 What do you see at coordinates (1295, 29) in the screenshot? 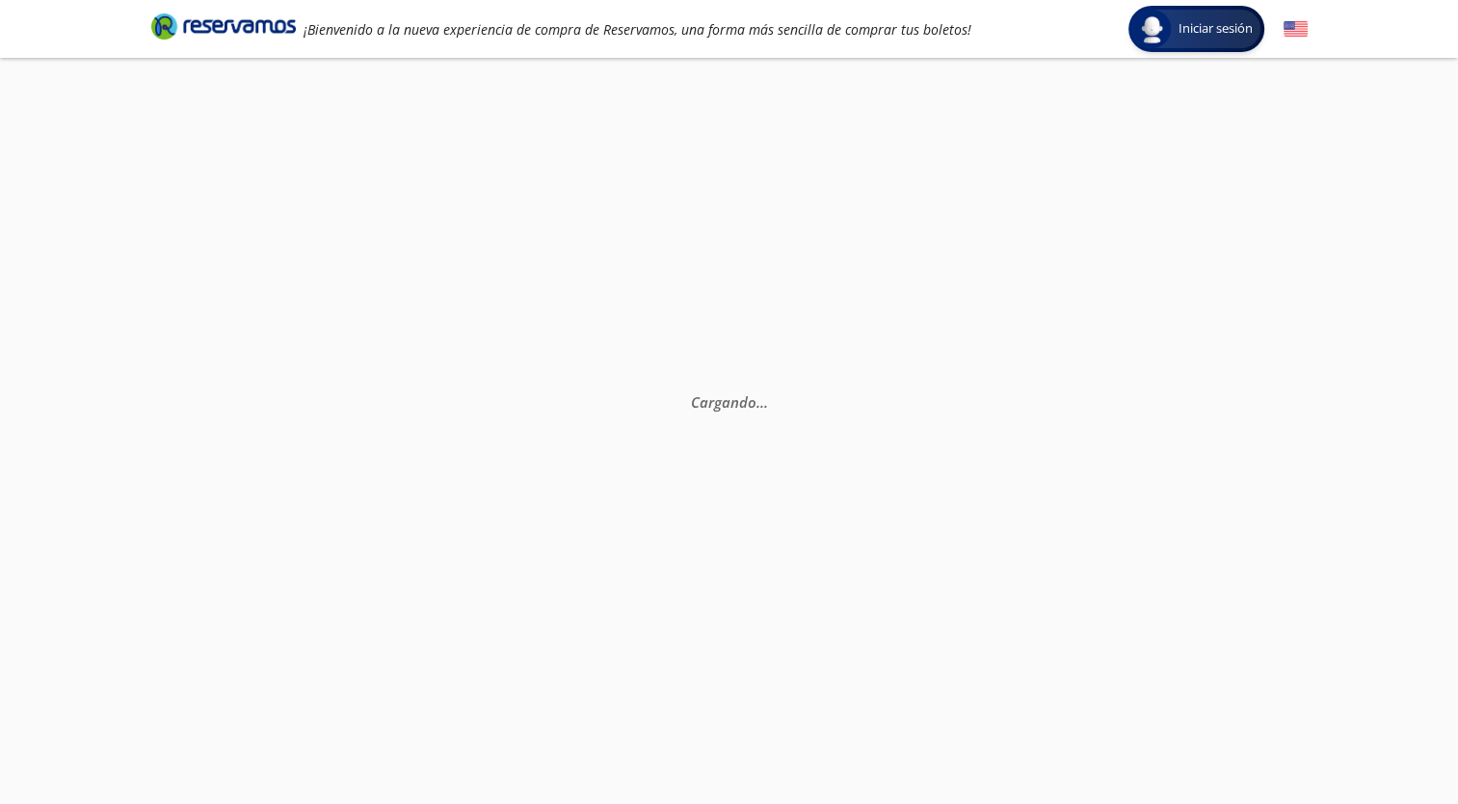
I see `button: English` at bounding box center [1295, 29].